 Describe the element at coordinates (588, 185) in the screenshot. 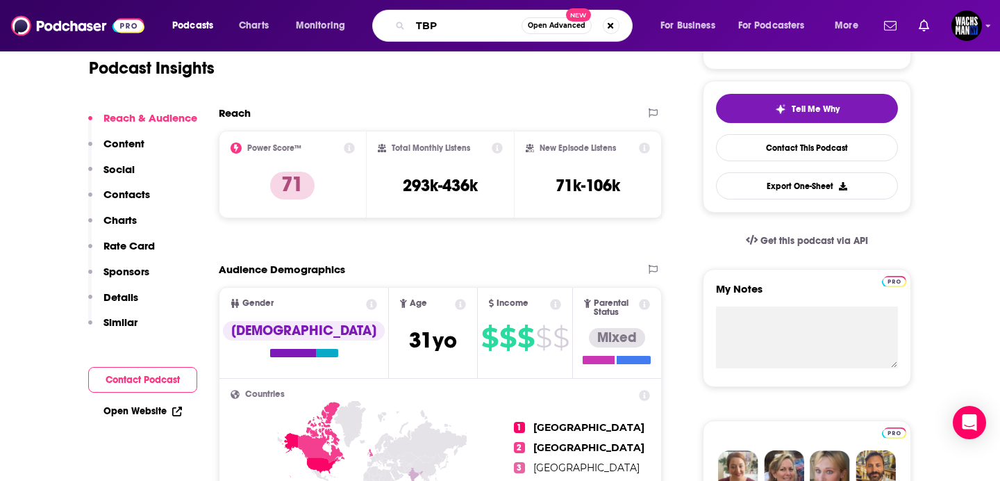

I see `h3: 71k-106k` at that location.